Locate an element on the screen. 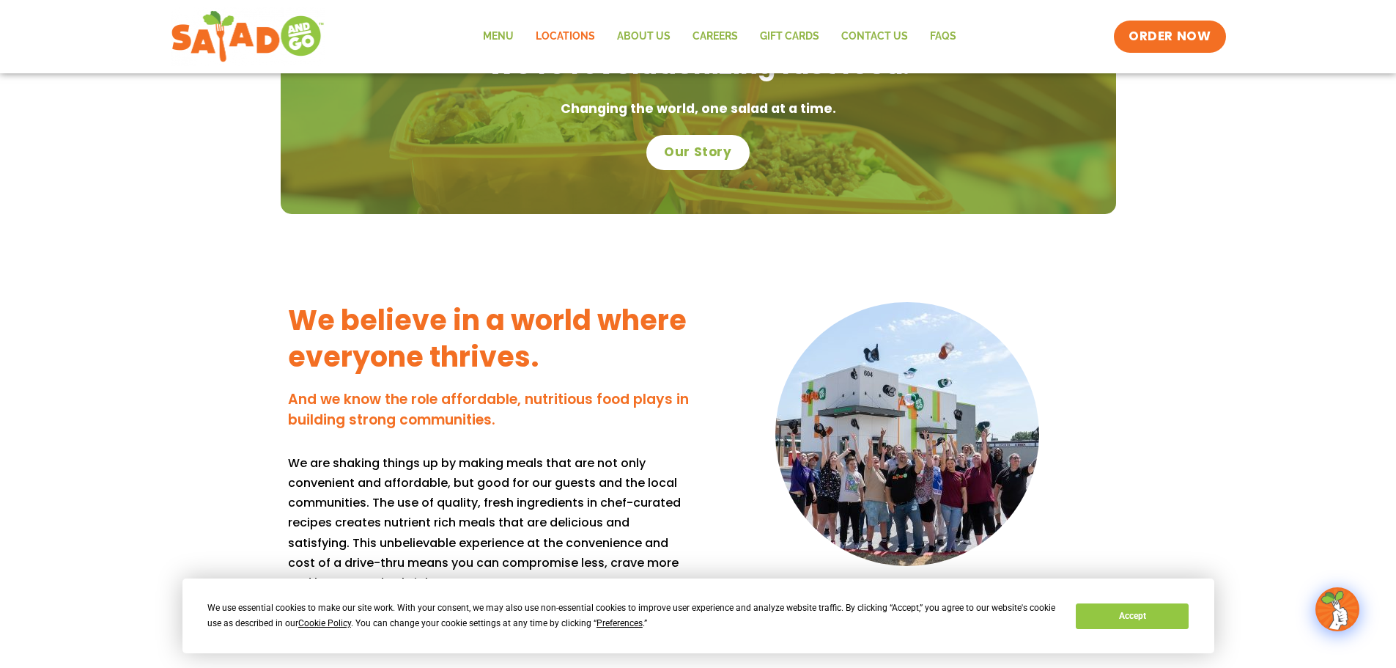  a: Contact Us is located at coordinates (874, 37).